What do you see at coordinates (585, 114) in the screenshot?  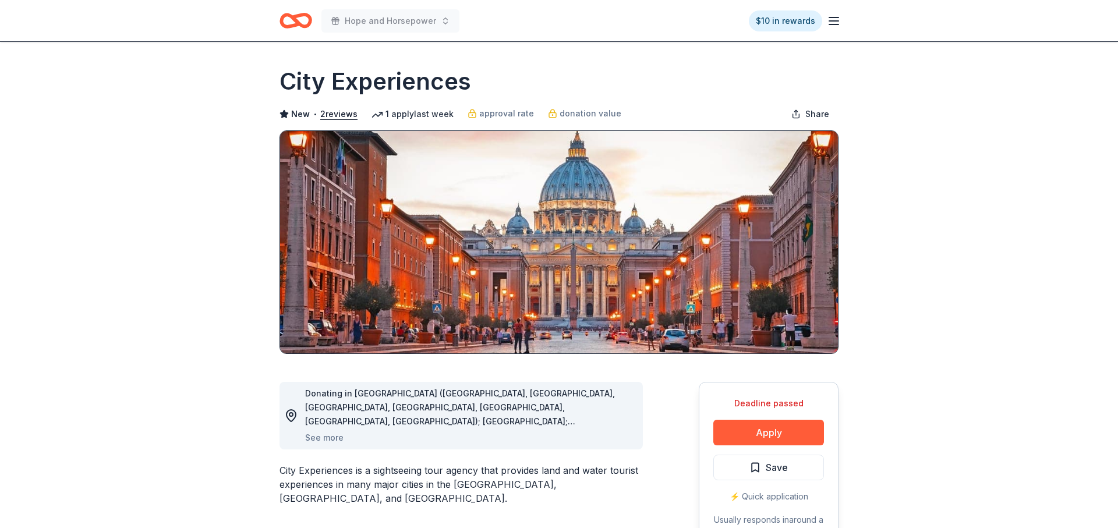 I see `a: donation value` at bounding box center [585, 114].